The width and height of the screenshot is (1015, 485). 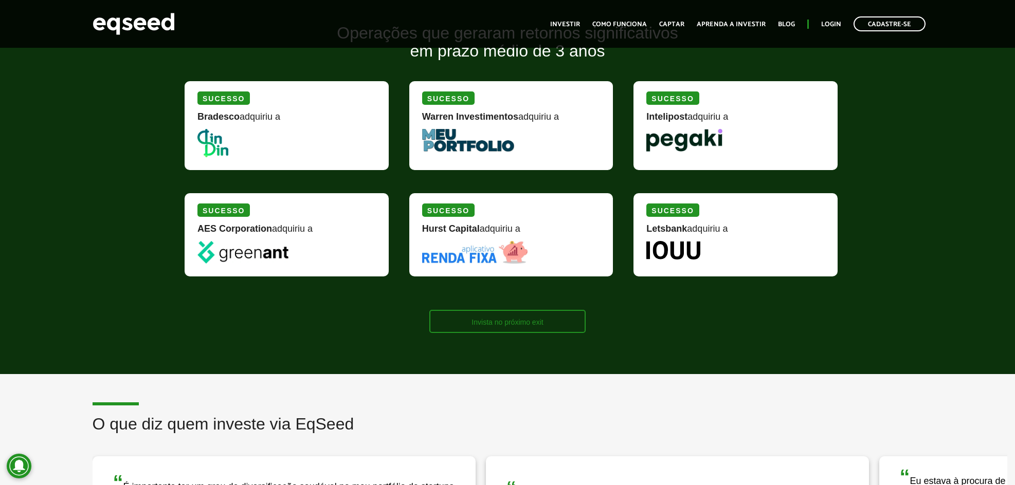 What do you see at coordinates (213, 143) in the screenshot?
I see `img: DinDin` at bounding box center [213, 143].